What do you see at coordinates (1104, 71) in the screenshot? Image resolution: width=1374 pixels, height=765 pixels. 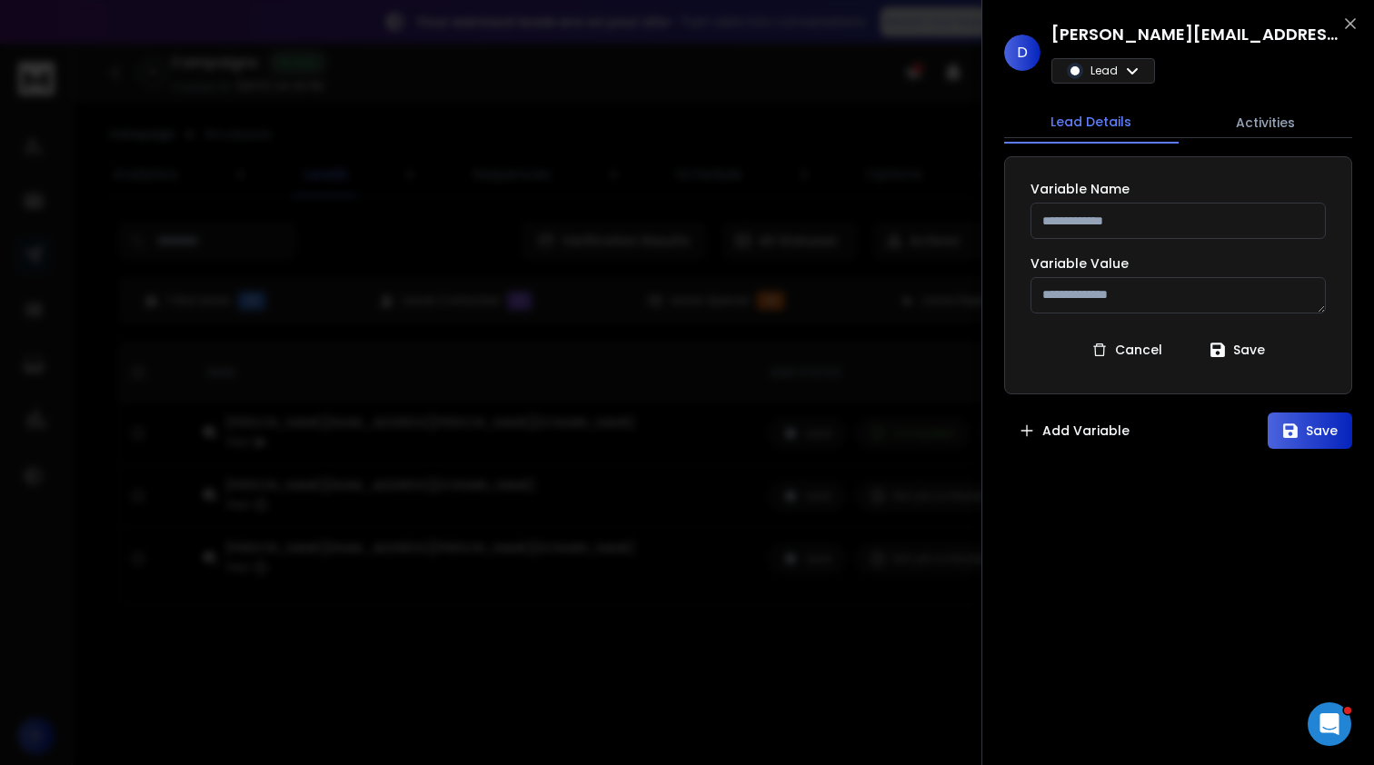 I see `p: Lead` at bounding box center [1104, 71].